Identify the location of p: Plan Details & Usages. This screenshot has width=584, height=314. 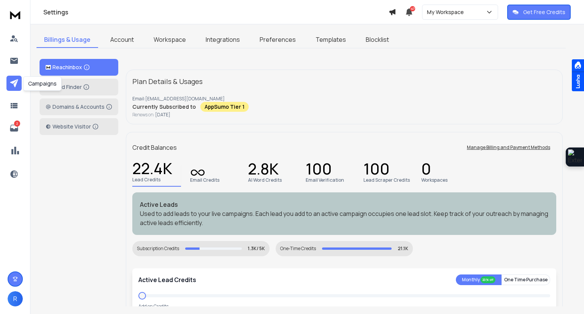
(167, 81).